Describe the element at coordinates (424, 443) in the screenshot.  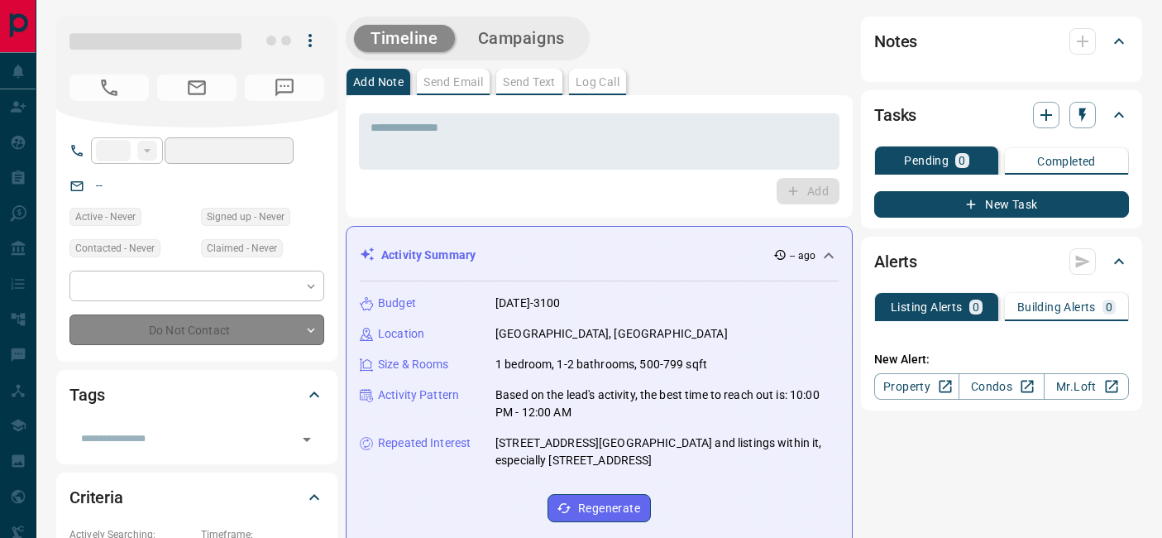
I see `p: Repeated Interest` at that location.